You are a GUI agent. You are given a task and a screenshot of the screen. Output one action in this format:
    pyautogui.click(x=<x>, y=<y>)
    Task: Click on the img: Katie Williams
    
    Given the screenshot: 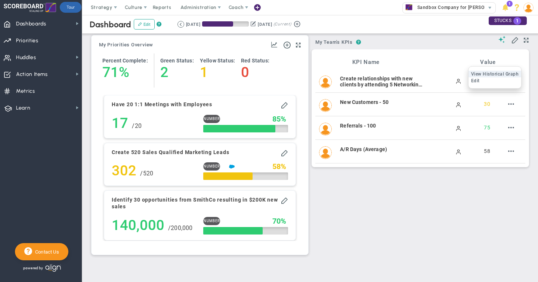 What is the action you would take?
    pyautogui.click(x=326, y=129)
    